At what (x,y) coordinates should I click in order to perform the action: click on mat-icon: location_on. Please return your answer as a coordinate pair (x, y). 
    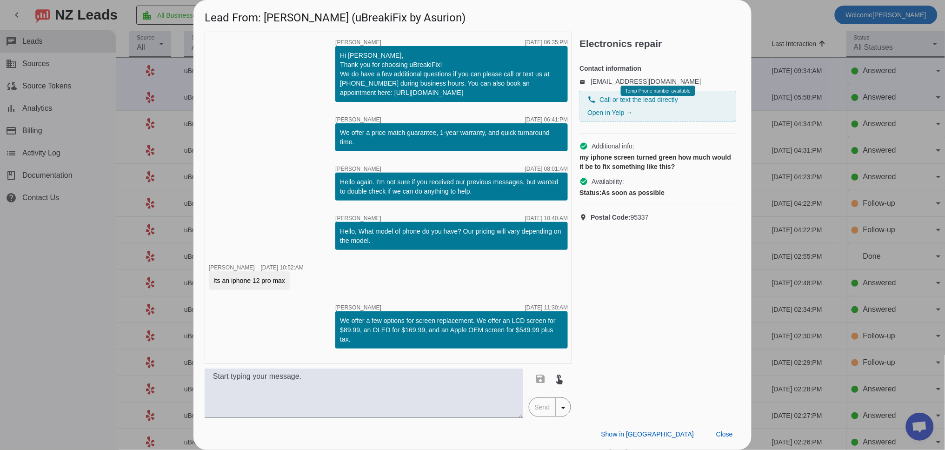
    Looking at the image, I should click on (585, 217).